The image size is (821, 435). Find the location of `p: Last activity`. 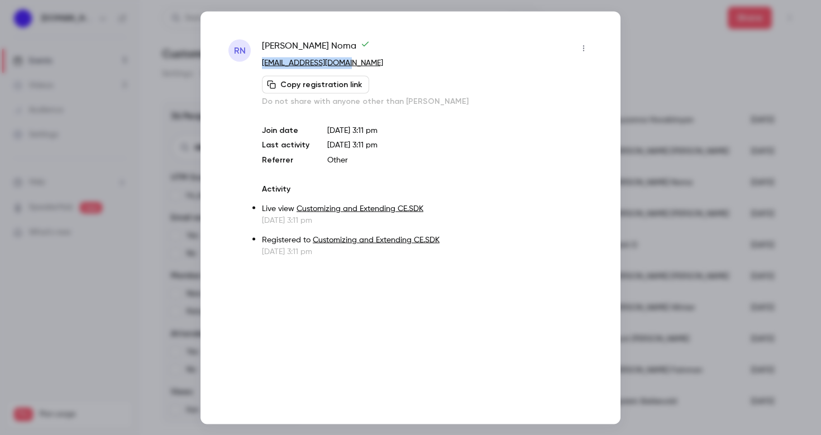

p: Last activity is located at coordinates (285, 145).